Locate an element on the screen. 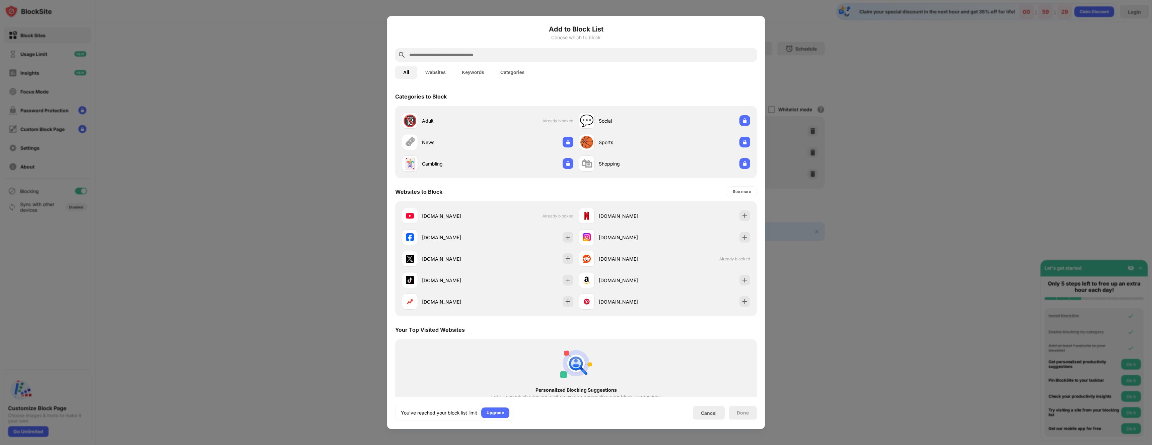 The image size is (1152, 445). div: News is located at coordinates (455, 142).